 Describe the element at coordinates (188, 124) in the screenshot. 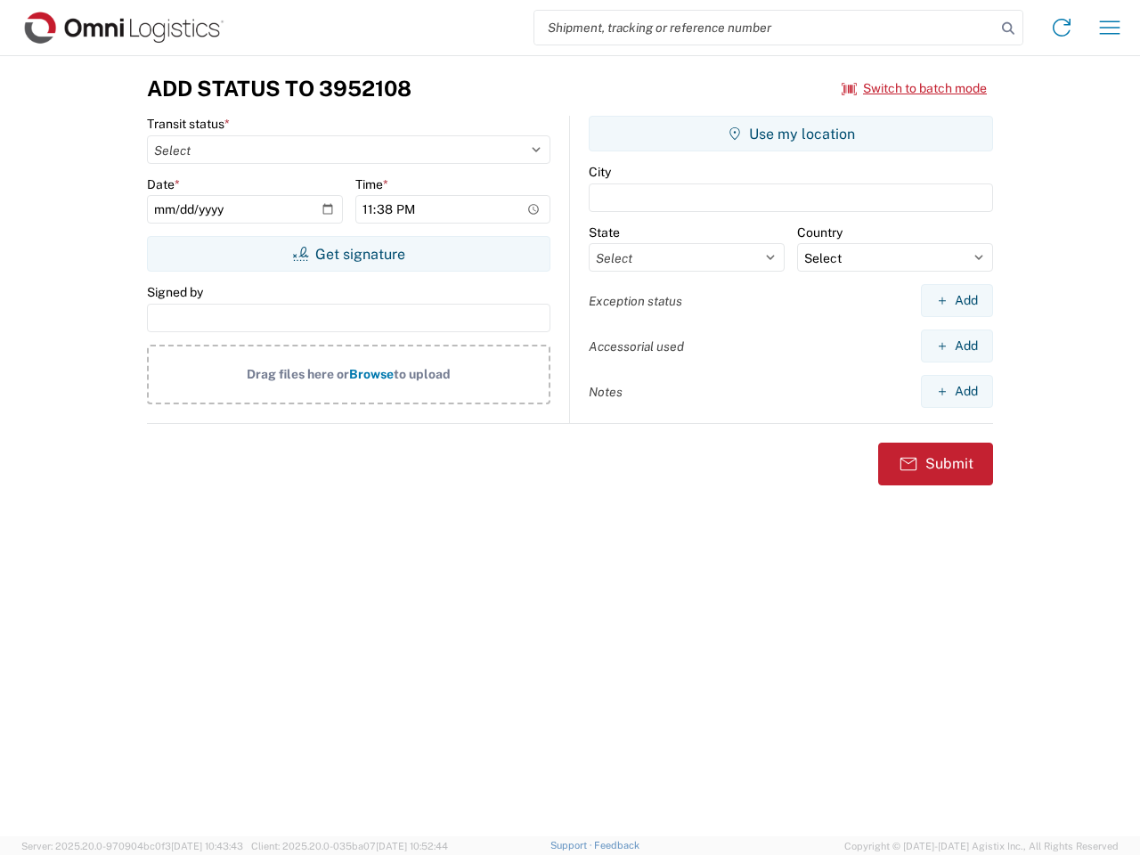

I see `label: Transit status` at that location.